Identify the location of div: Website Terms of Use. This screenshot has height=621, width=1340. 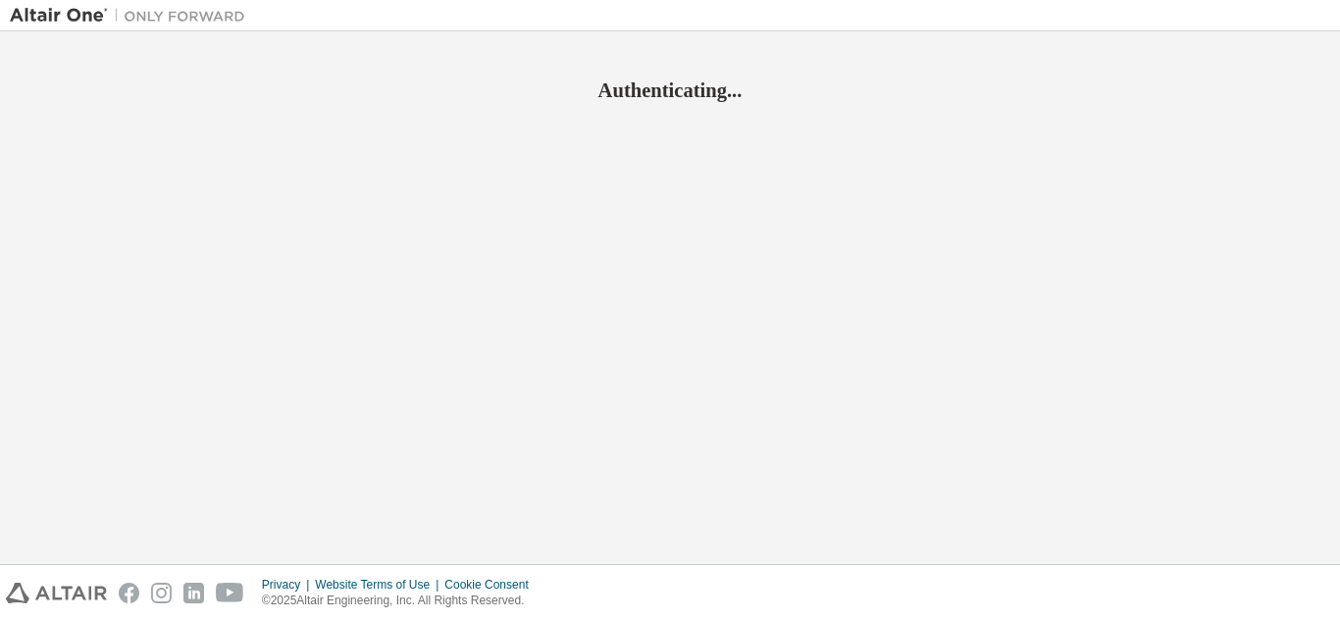
(380, 584).